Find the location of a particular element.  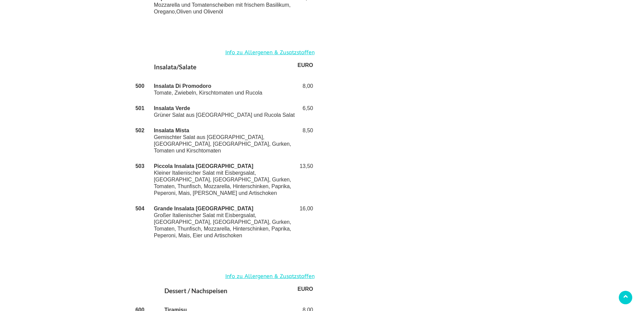

strong: 503 is located at coordinates (140, 166).